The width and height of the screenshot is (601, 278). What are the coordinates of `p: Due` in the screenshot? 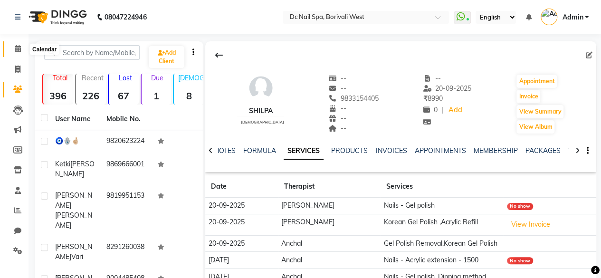 It's located at (157, 78).